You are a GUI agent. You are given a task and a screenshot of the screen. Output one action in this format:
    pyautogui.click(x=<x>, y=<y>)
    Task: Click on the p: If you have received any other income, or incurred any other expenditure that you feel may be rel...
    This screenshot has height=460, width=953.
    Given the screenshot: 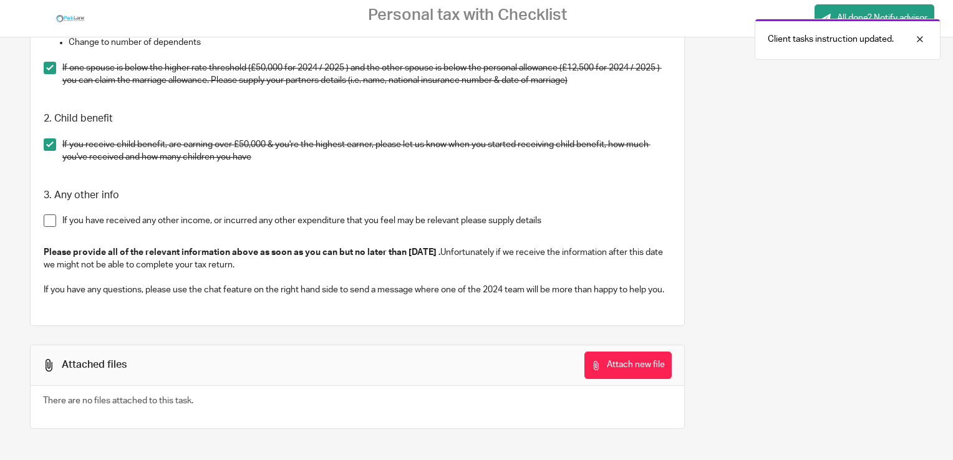 What is the action you would take?
    pyautogui.click(x=367, y=221)
    